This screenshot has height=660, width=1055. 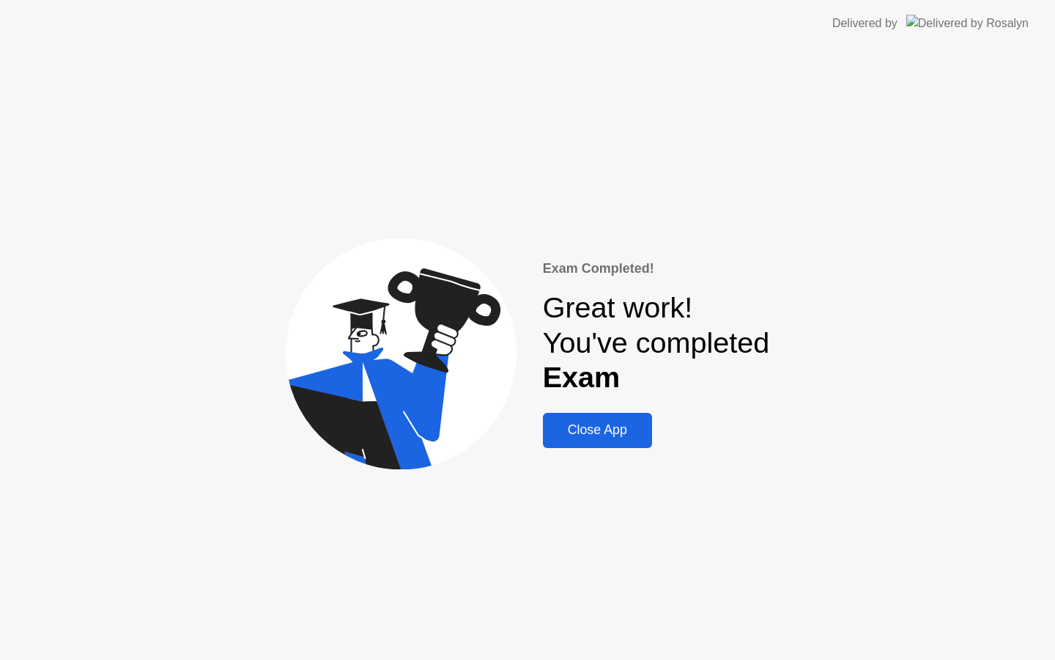 What do you see at coordinates (865, 23) in the screenshot?
I see `div: Delivered by` at bounding box center [865, 23].